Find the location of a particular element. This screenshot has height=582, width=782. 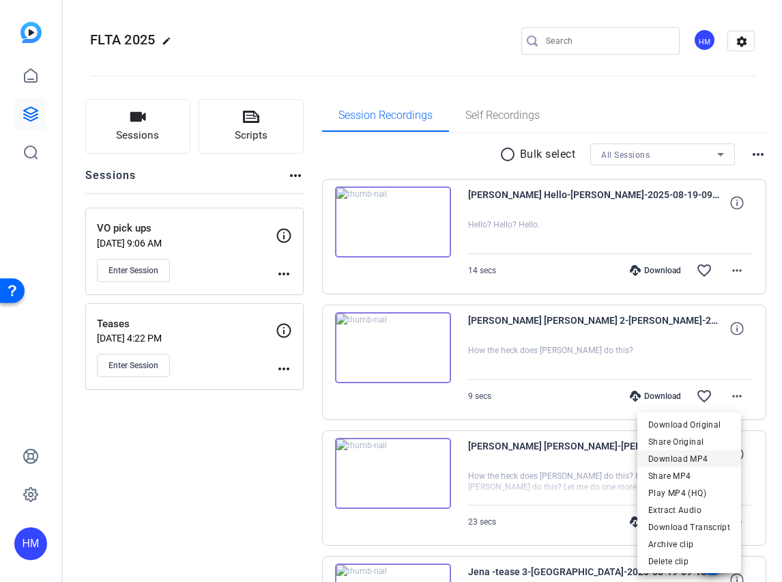

span: Download Transcript is located at coordinates (690, 527).